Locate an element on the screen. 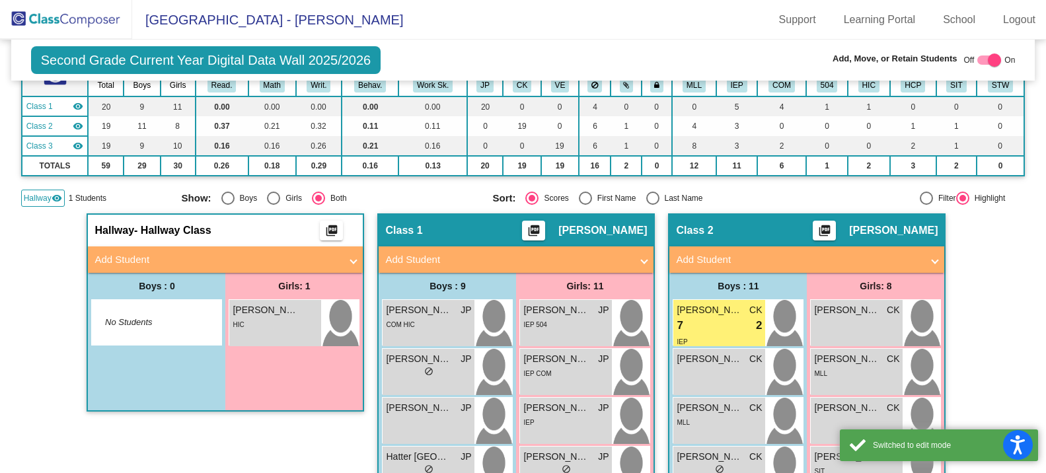 The image size is (1046, 473). button: IEP is located at coordinates (737, 85).